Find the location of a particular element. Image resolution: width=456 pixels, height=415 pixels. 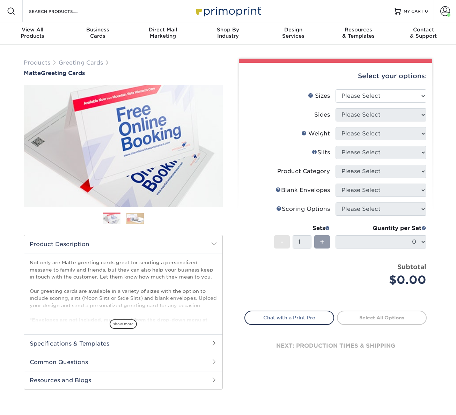

div: Sets is located at coordinates (302, 228).